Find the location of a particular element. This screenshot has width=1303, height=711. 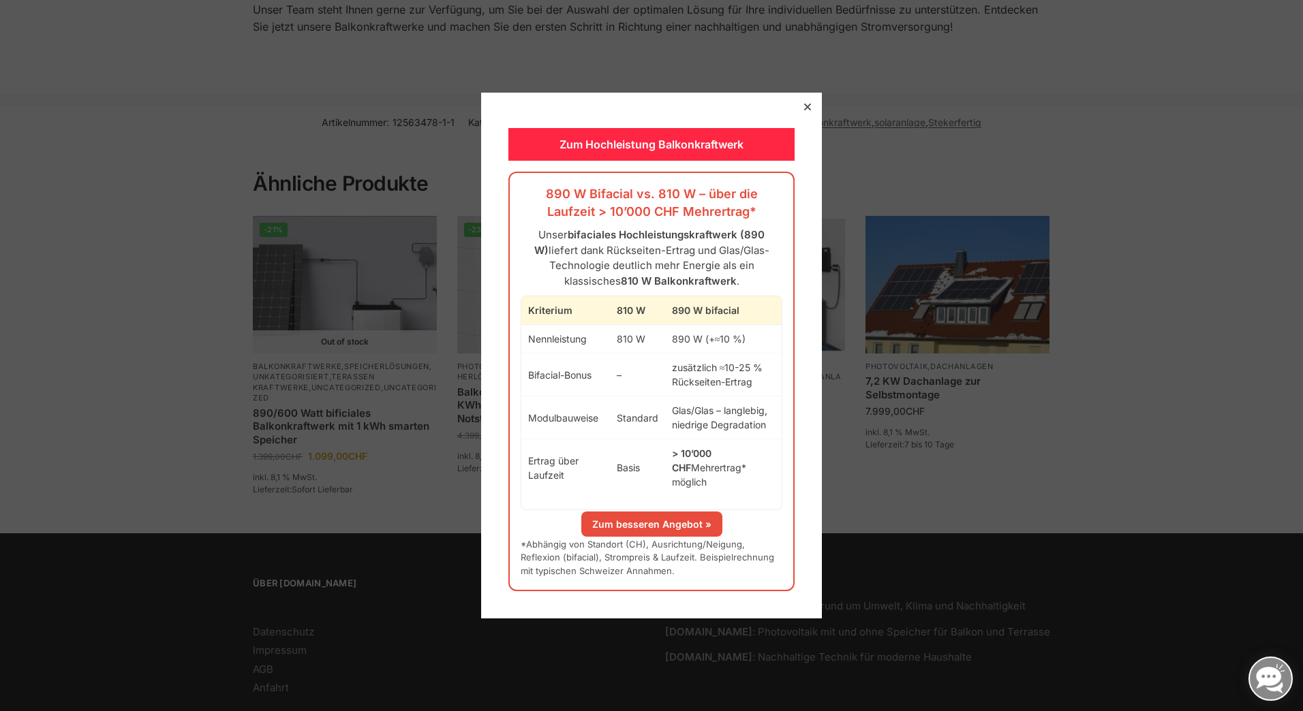

th: 810 W is located at coordinates (637, 311).